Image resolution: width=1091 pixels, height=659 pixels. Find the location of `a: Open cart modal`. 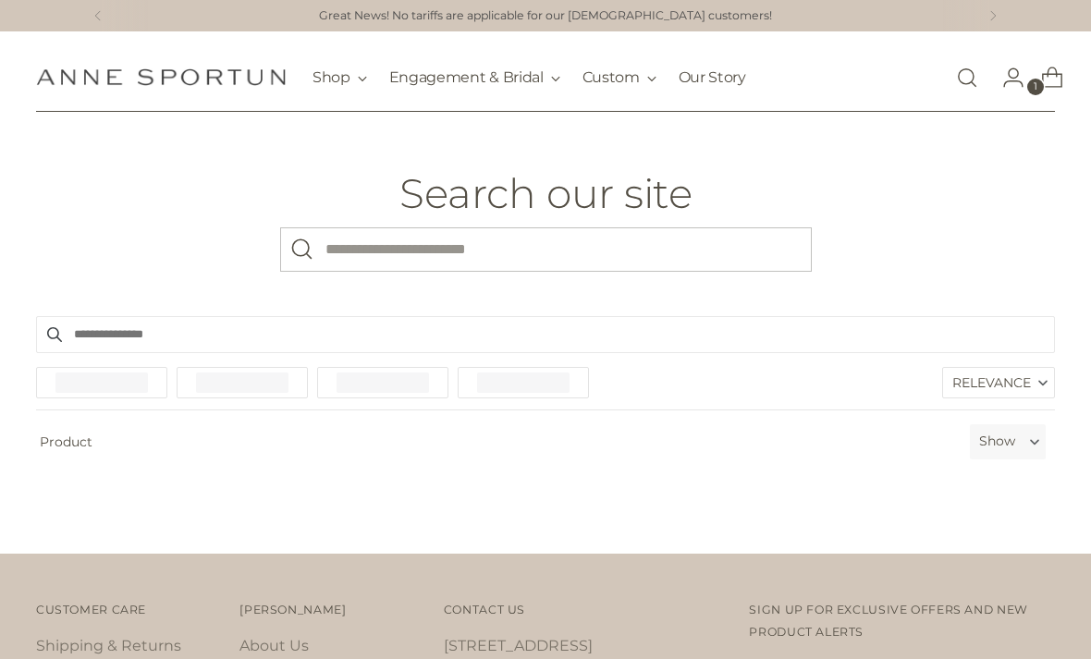

a: Open cart modal is located at coordinates (1045, 78).